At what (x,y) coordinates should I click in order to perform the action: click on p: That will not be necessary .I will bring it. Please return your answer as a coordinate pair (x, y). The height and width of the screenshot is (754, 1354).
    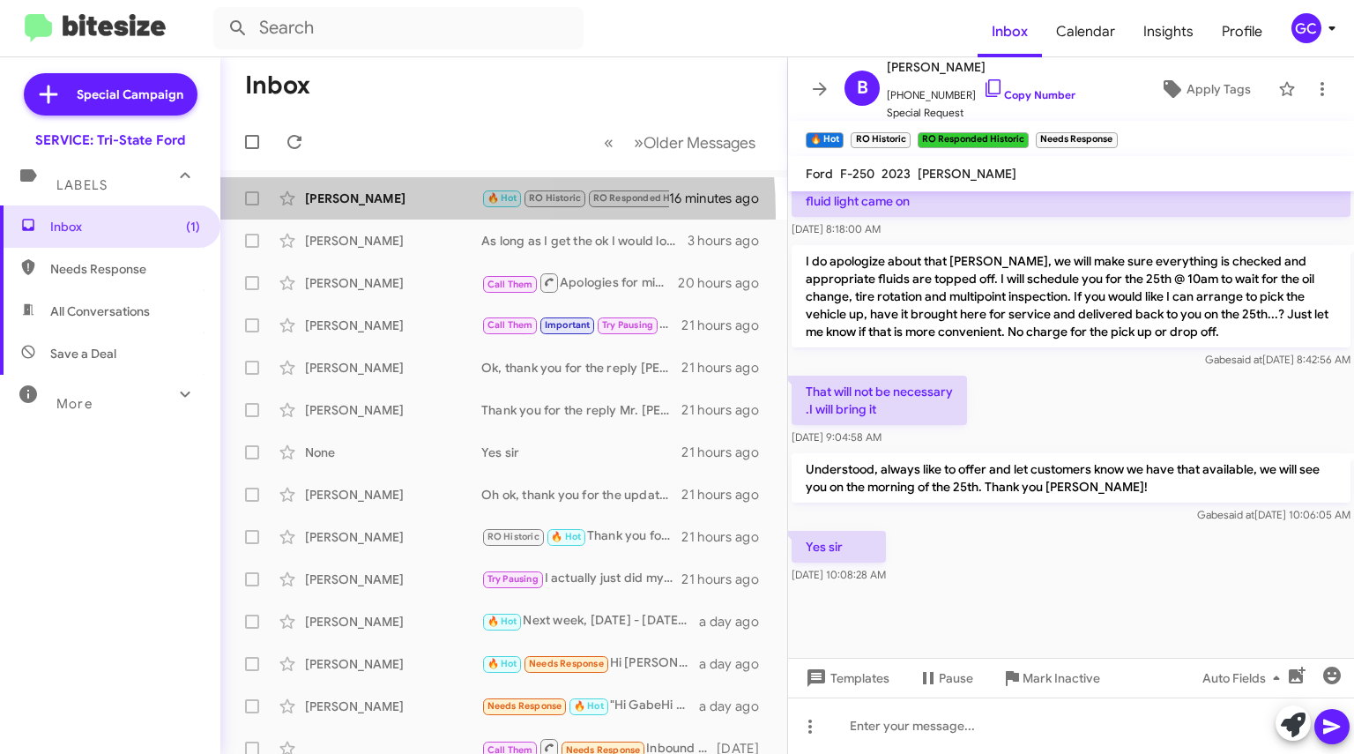
    Looking at the image, I should click on (879, 400).